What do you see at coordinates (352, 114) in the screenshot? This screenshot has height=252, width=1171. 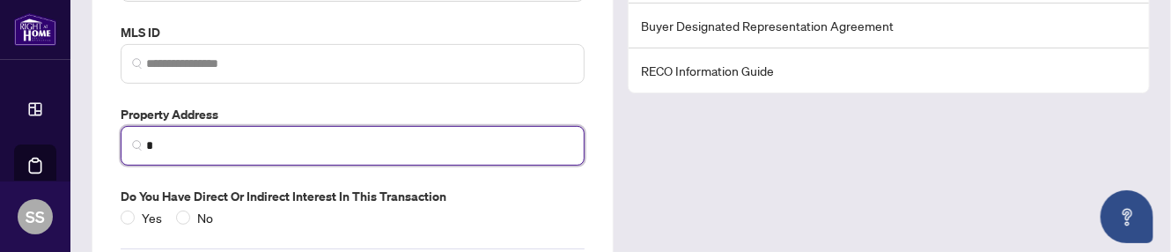 I see `label: Property Address` at bounding box center [352, 114].